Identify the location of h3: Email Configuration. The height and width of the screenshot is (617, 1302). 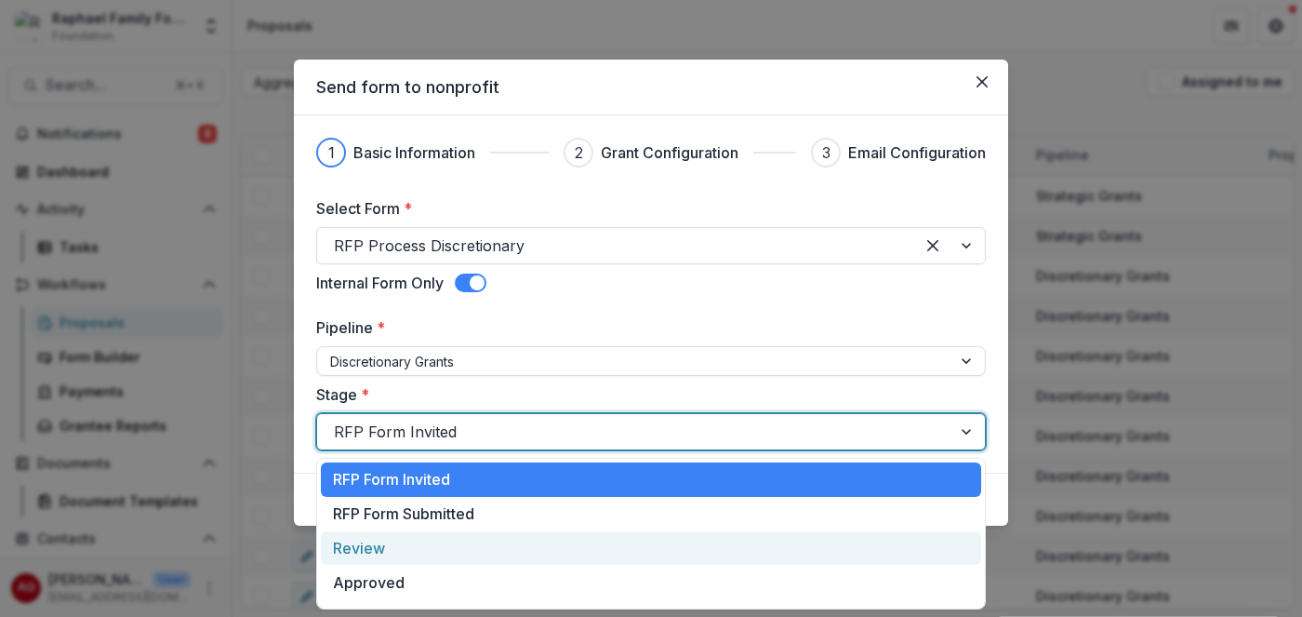
(917, 153).